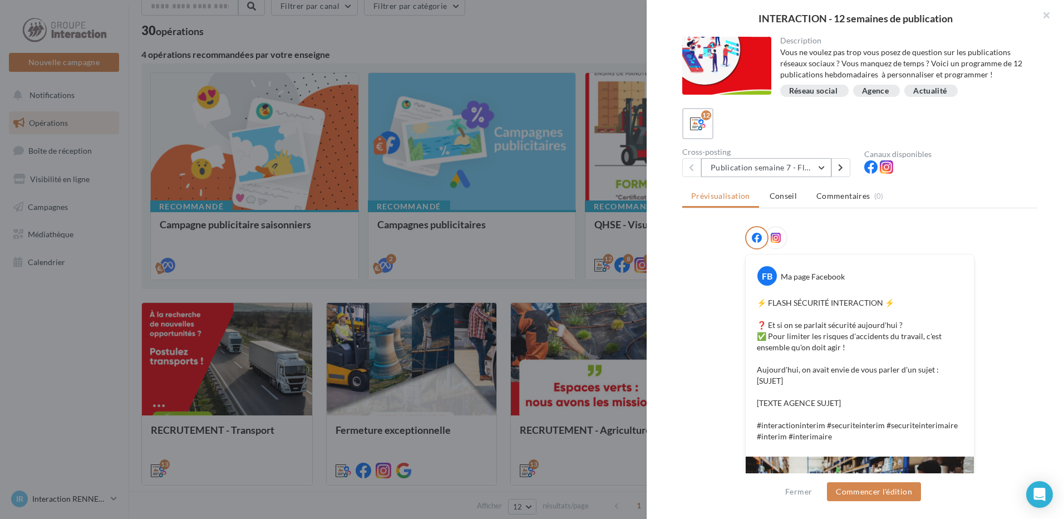 Image resolution: width=1064 pixels, height=519 pixels. I want to click on div: Canaux disponibles, so click(951, 154).